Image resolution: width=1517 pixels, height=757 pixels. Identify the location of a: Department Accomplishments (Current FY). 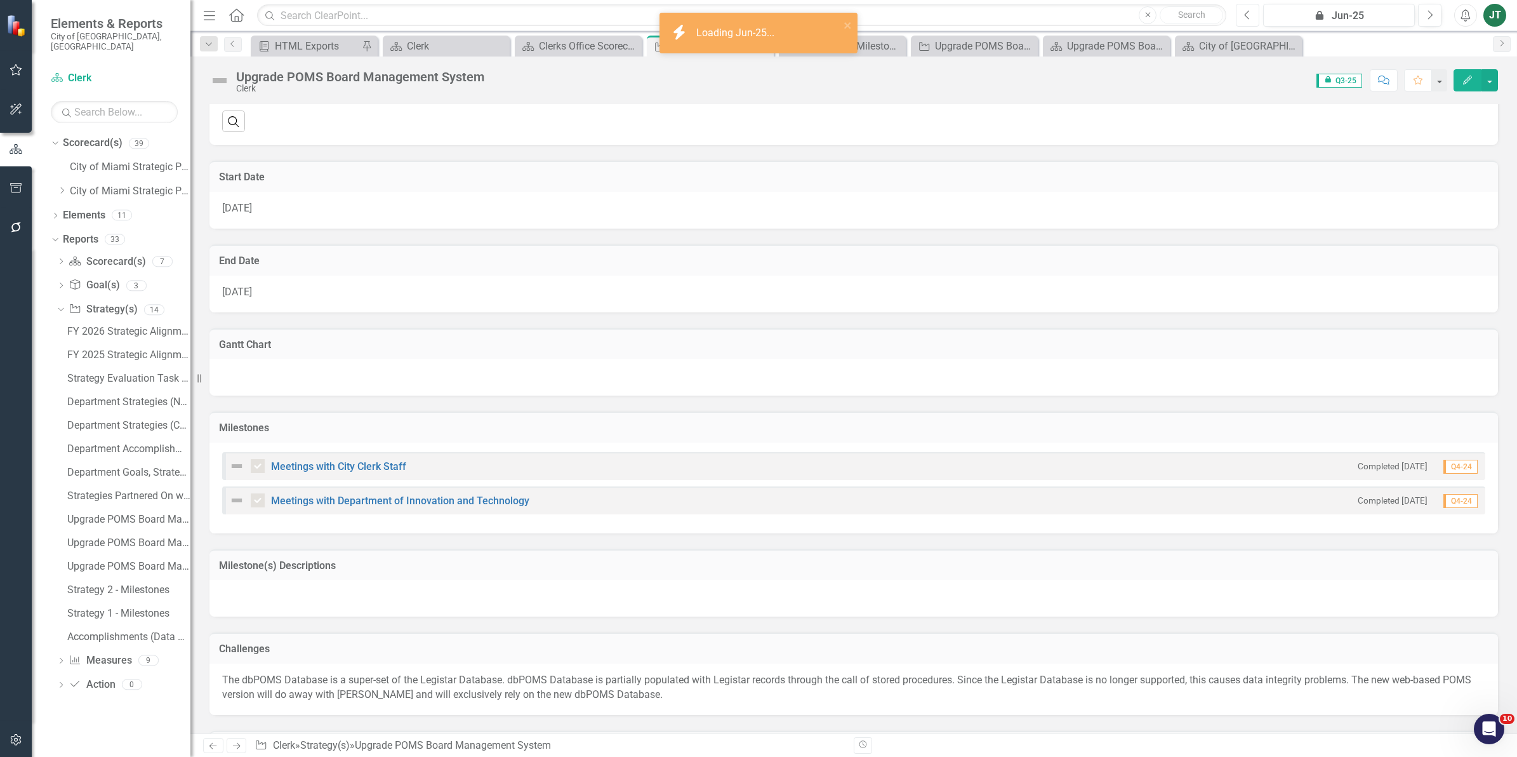
(127, 449).